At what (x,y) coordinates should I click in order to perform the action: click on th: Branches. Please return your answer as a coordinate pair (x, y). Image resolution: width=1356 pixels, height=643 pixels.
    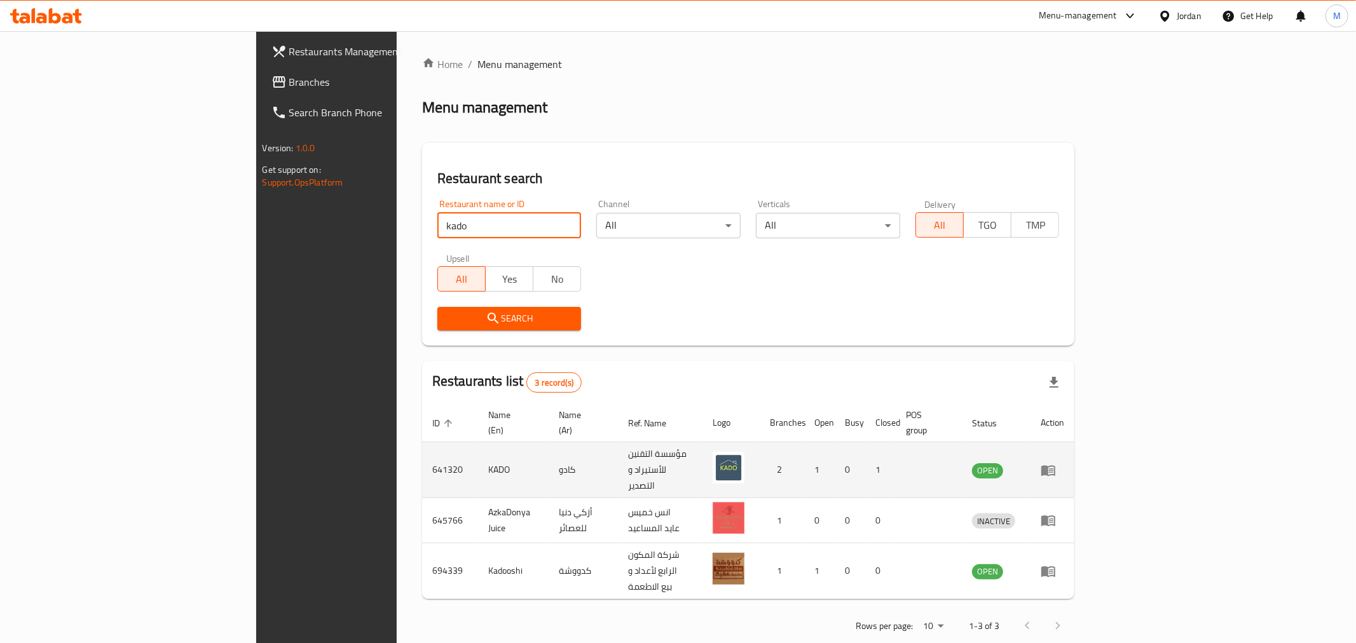
    Looking at the image, I should click on (782, 423).